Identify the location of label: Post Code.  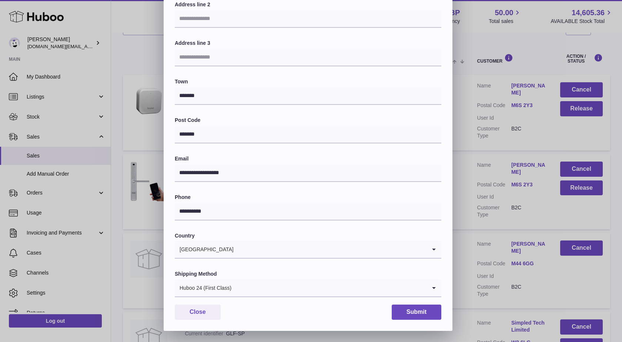
(308, 120).